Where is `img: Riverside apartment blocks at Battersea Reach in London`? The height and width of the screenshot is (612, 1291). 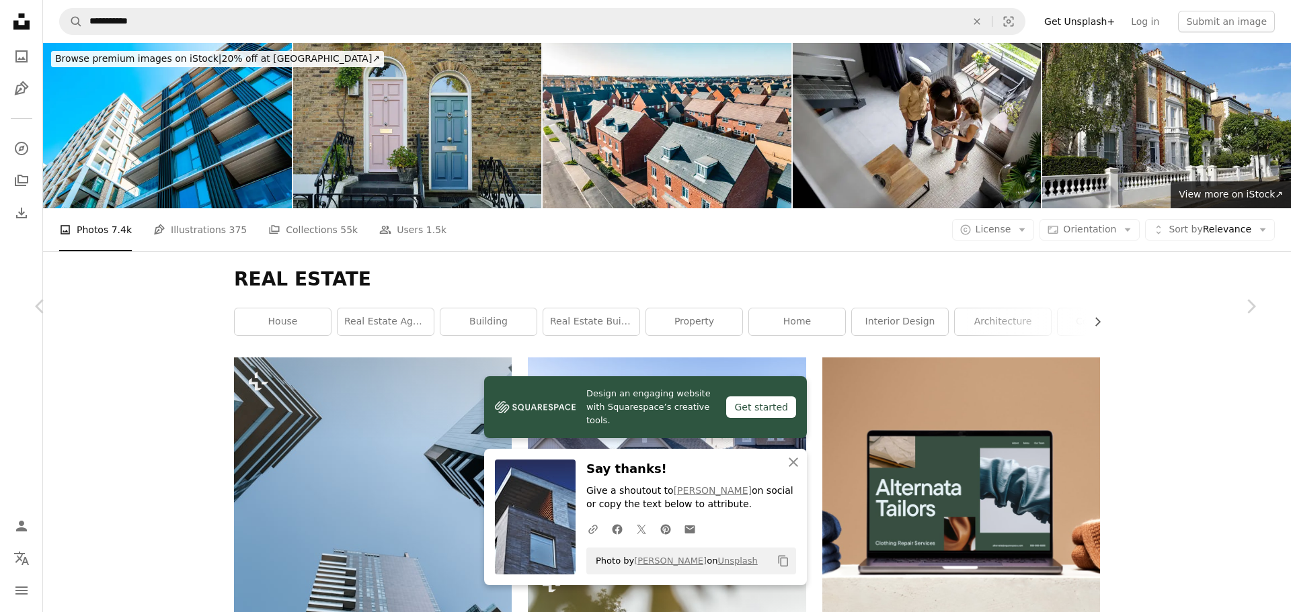 img: Riverside apartment blocks at Battersea Reach in London is located at coordinates (167, 126).